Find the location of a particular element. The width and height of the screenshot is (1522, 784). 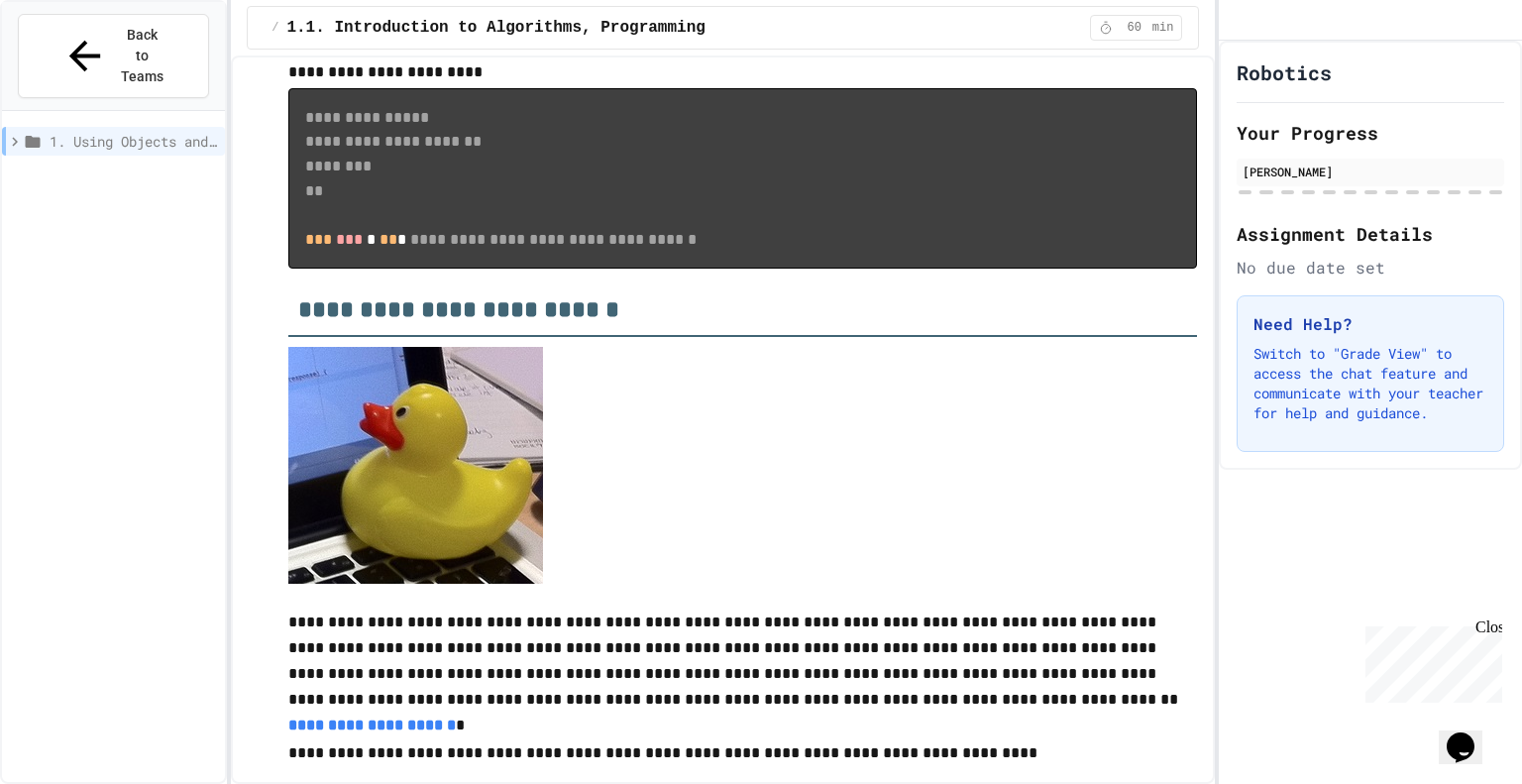

div: Chat with us now!Close is located at coordinates (73, 67).